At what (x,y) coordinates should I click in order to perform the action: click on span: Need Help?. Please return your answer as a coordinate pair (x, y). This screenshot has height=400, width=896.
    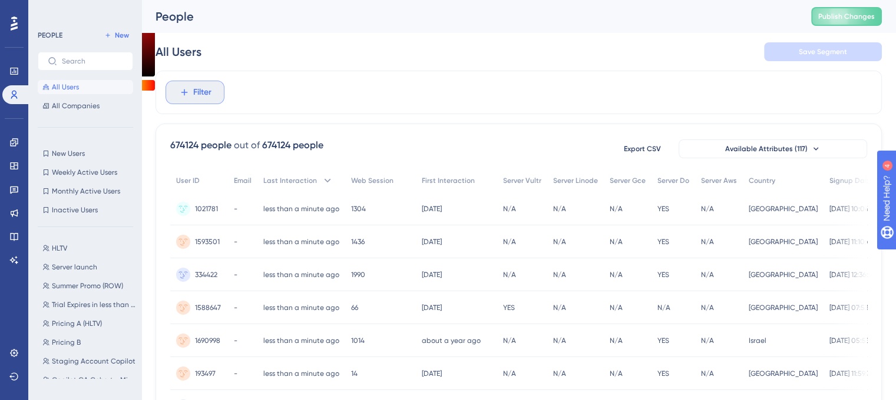
    Looking at the image, I should click on (51, 10).